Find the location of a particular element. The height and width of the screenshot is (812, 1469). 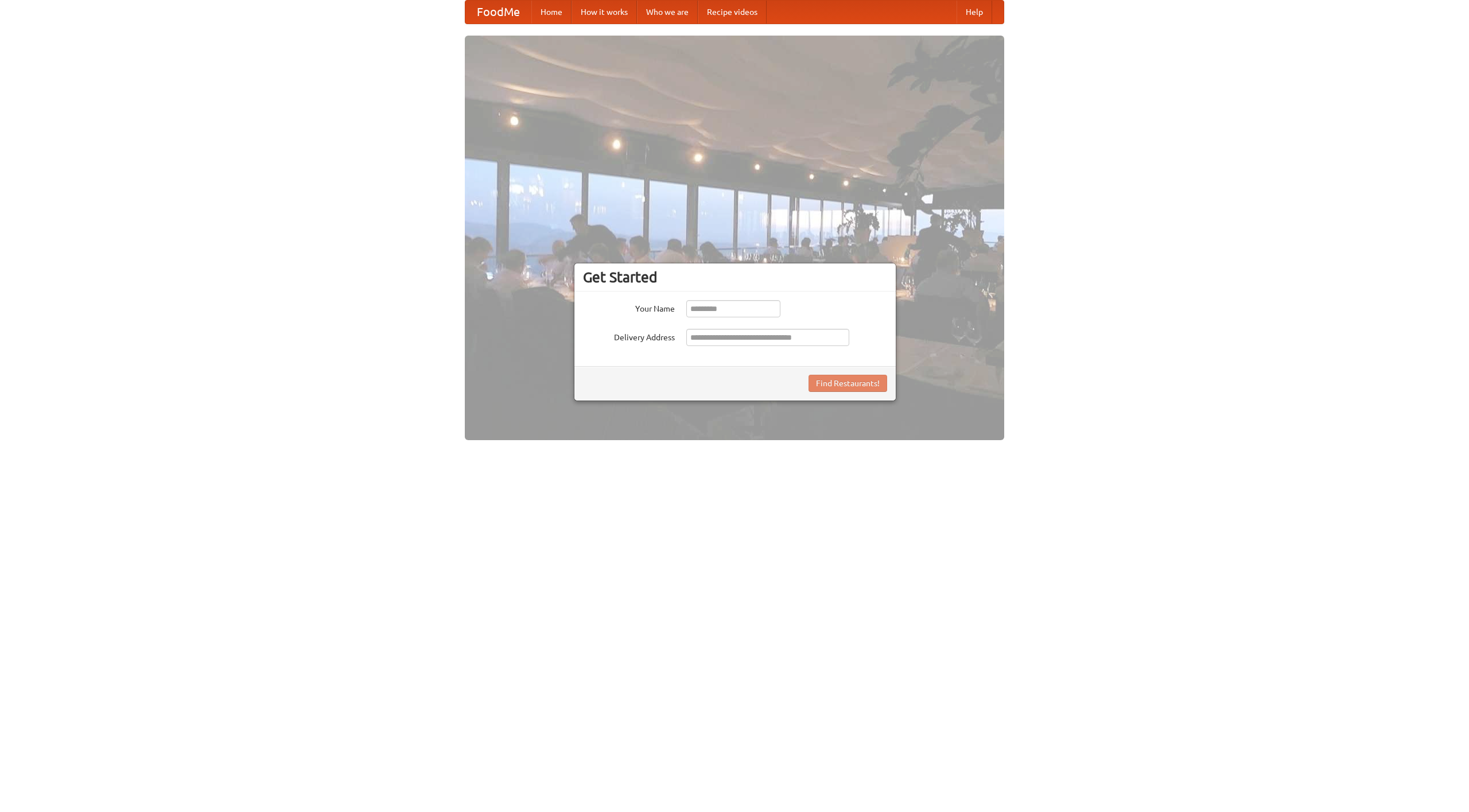

h3: Get Started is located at coordinates (735, 277).